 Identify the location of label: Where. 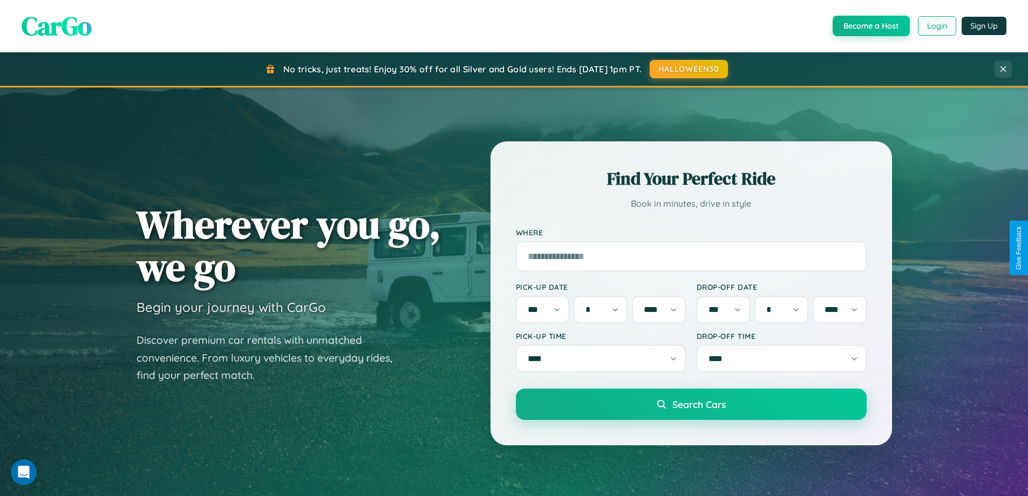
(691, 232).